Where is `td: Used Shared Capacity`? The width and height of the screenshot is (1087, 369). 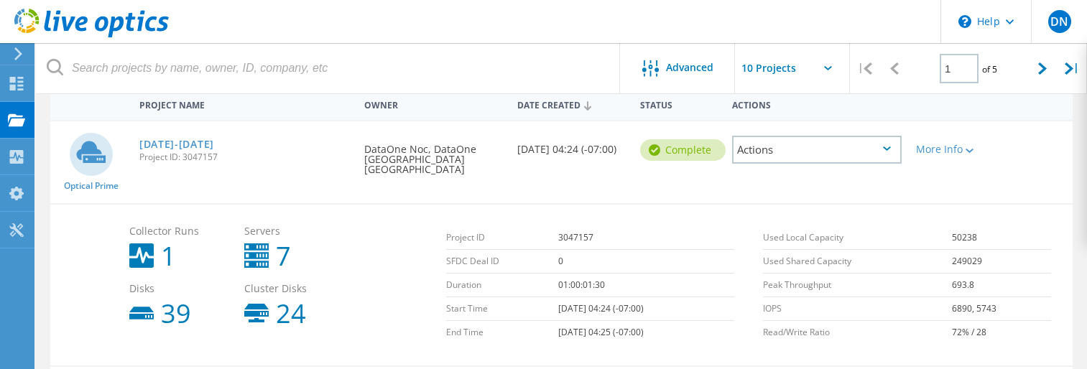
td: Used Shared Capacity is located at coordinates (857, 262).